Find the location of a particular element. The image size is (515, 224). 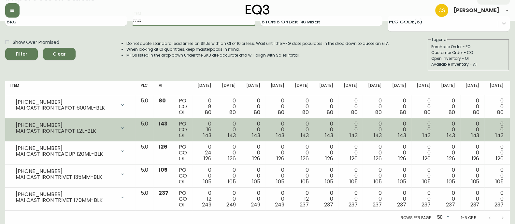

div: MAI CAST IRON TEAPOT 1.2L-BLK is located at coordinates (66, 131).